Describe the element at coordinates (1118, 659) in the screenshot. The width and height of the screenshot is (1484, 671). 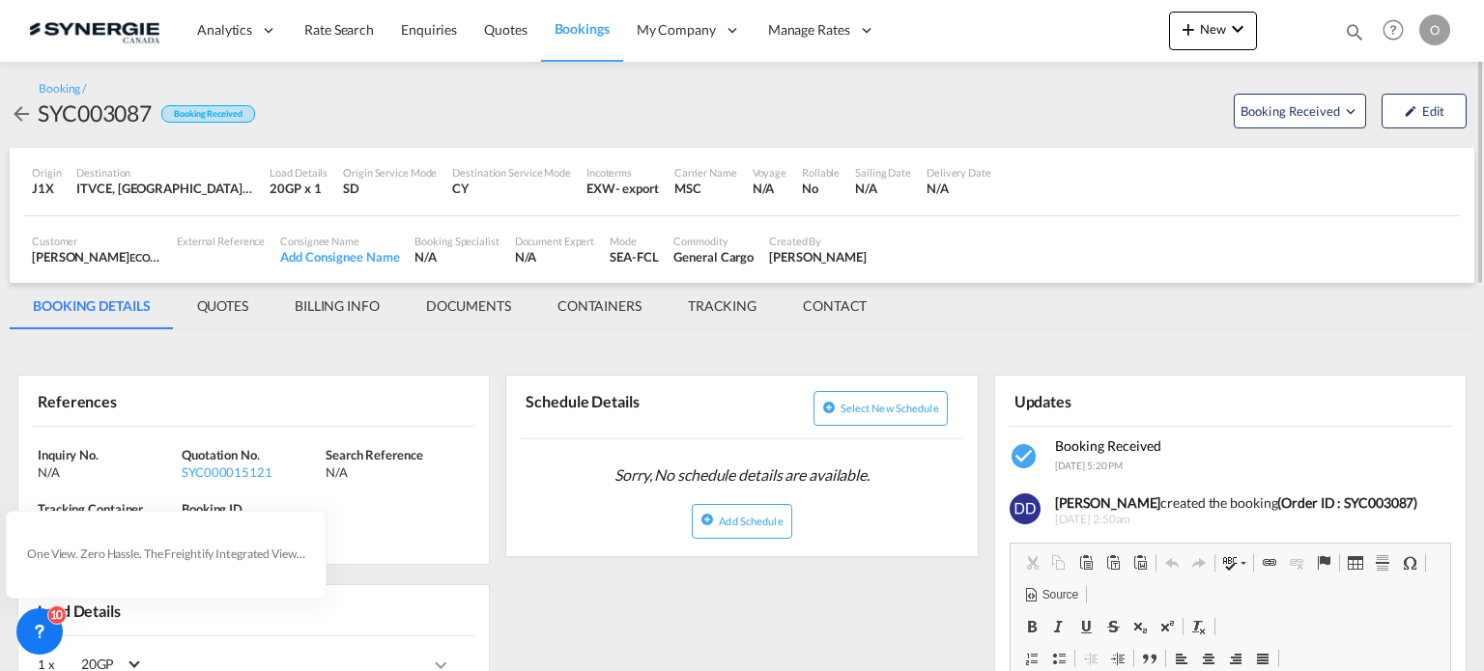
I see `a: Increase Indent` at that location.